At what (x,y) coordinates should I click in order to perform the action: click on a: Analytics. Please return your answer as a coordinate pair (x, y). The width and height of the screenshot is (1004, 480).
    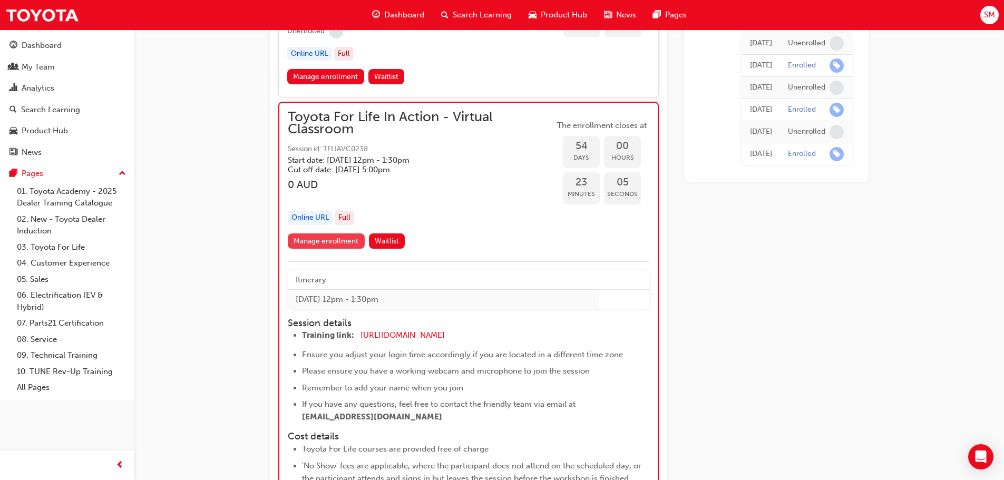
    Looking at the image, I should click on (67, 88).